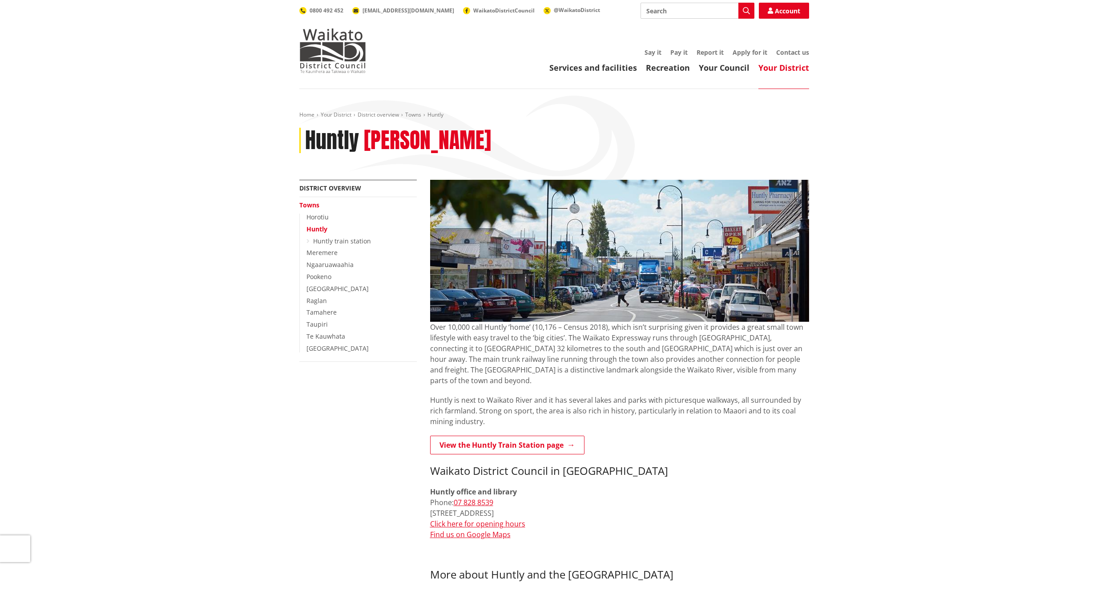  I want to click on a: Taupiri, so click(317, 324).